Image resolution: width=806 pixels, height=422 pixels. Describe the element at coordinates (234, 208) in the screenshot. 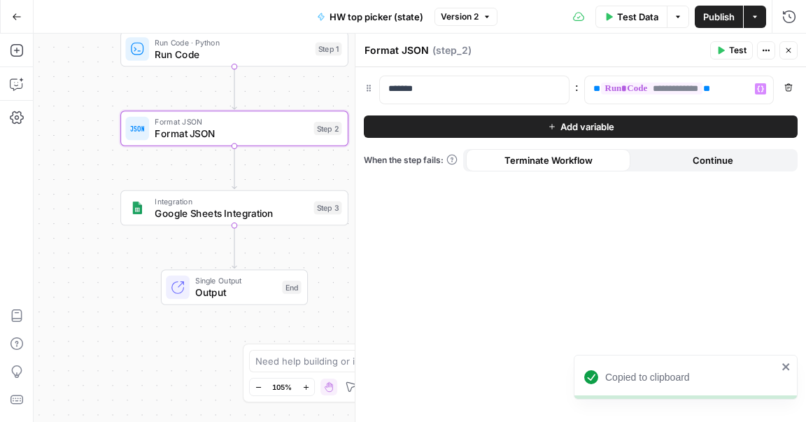

I see `div: IntegrationGoogle Sheets IntegrationStep 3` at that location.